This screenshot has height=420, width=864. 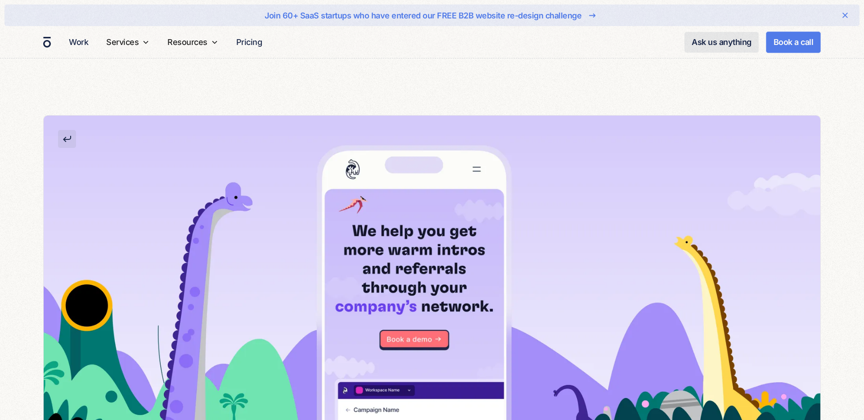 What do you see at coordinates (78, 42) in the screenshot?
I see `a: Work` at bounding box center [78, 42].